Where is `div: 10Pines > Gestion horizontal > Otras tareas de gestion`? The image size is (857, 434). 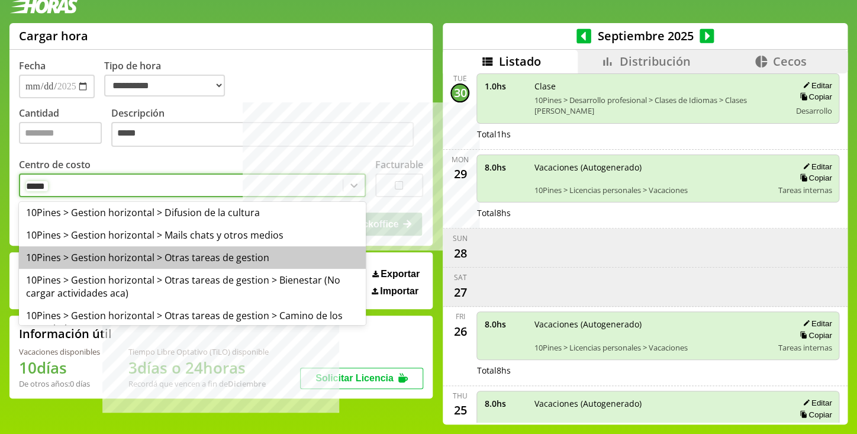 div: 10Pines > Gestion horizontal > Otras tareas de gestion is located at coordinates (192, 257).